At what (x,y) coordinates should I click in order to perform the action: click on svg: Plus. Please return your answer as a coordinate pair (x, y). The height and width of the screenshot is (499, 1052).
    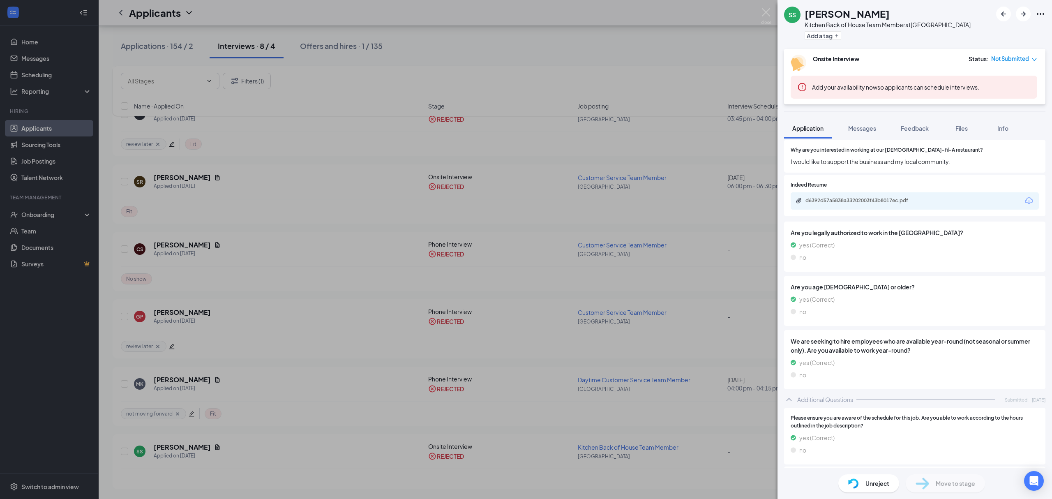
    Looking at the image, I should click on (836, 36).